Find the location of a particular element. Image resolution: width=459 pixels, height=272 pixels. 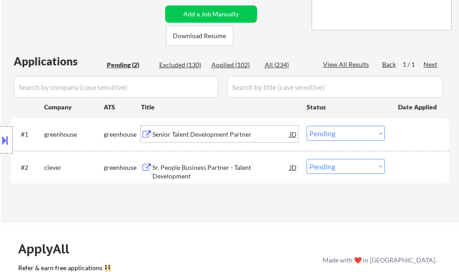

div: Excluded (130) is located at coordinates (182, 65).